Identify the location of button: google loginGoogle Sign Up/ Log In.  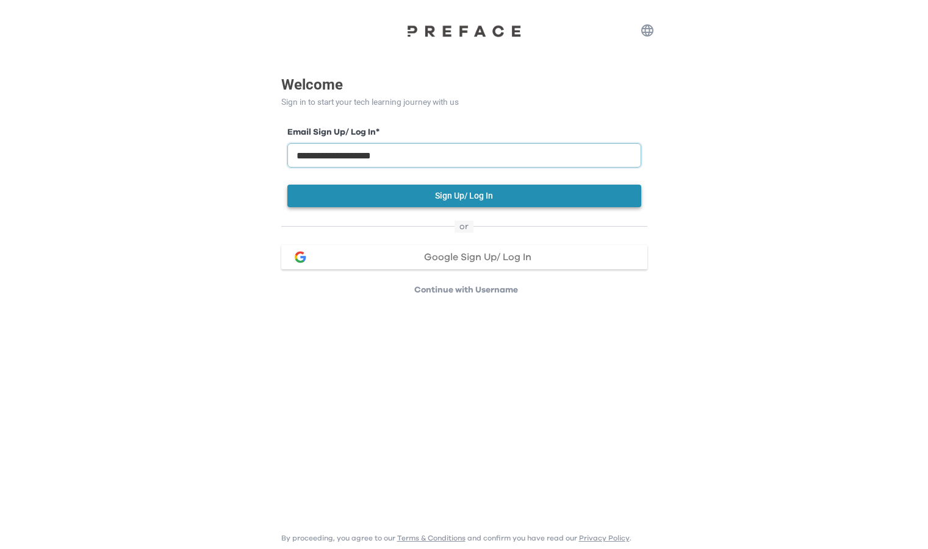
(464, 257).